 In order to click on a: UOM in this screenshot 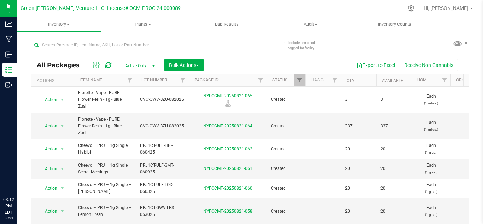, I will do `click(422, 80)`.